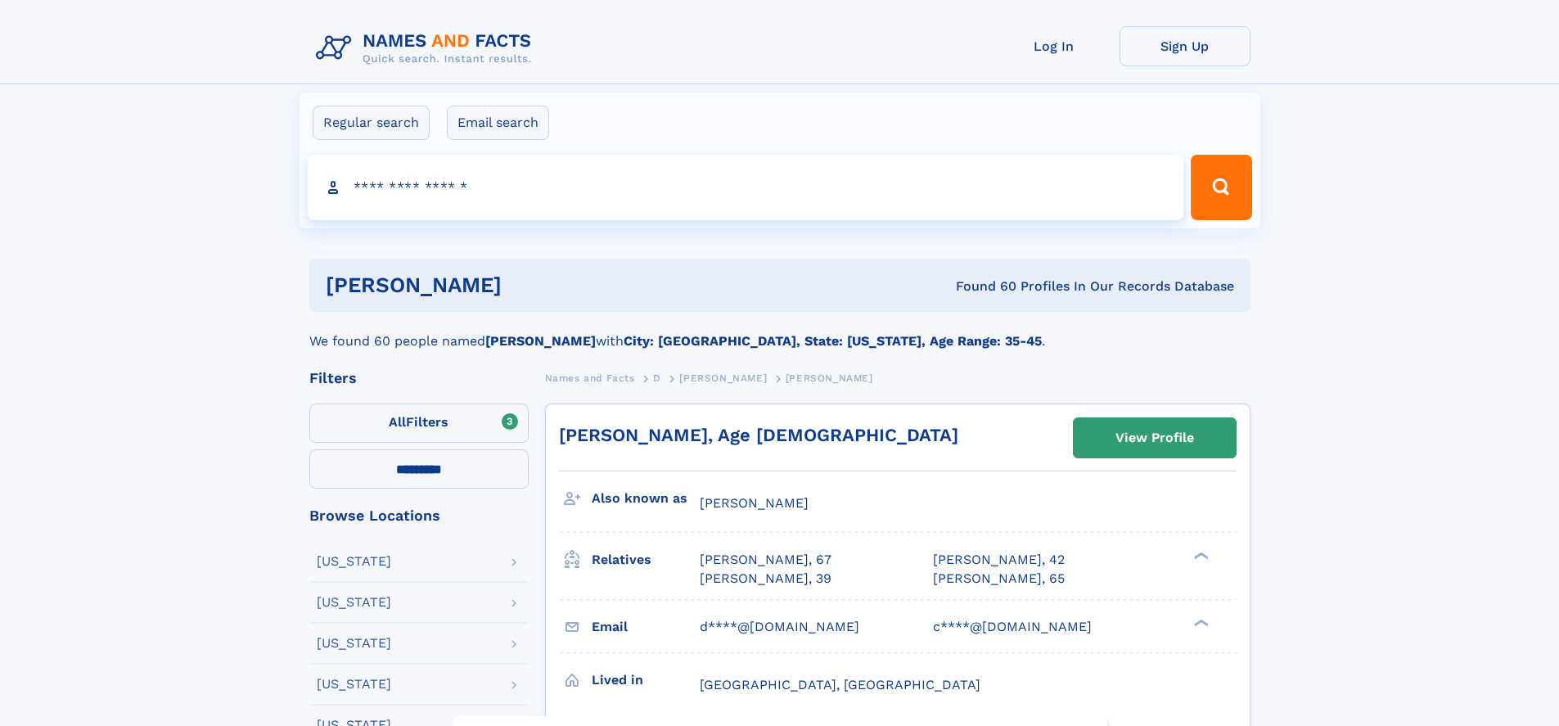  I want to click on a: Log In, so click(1054, 46).